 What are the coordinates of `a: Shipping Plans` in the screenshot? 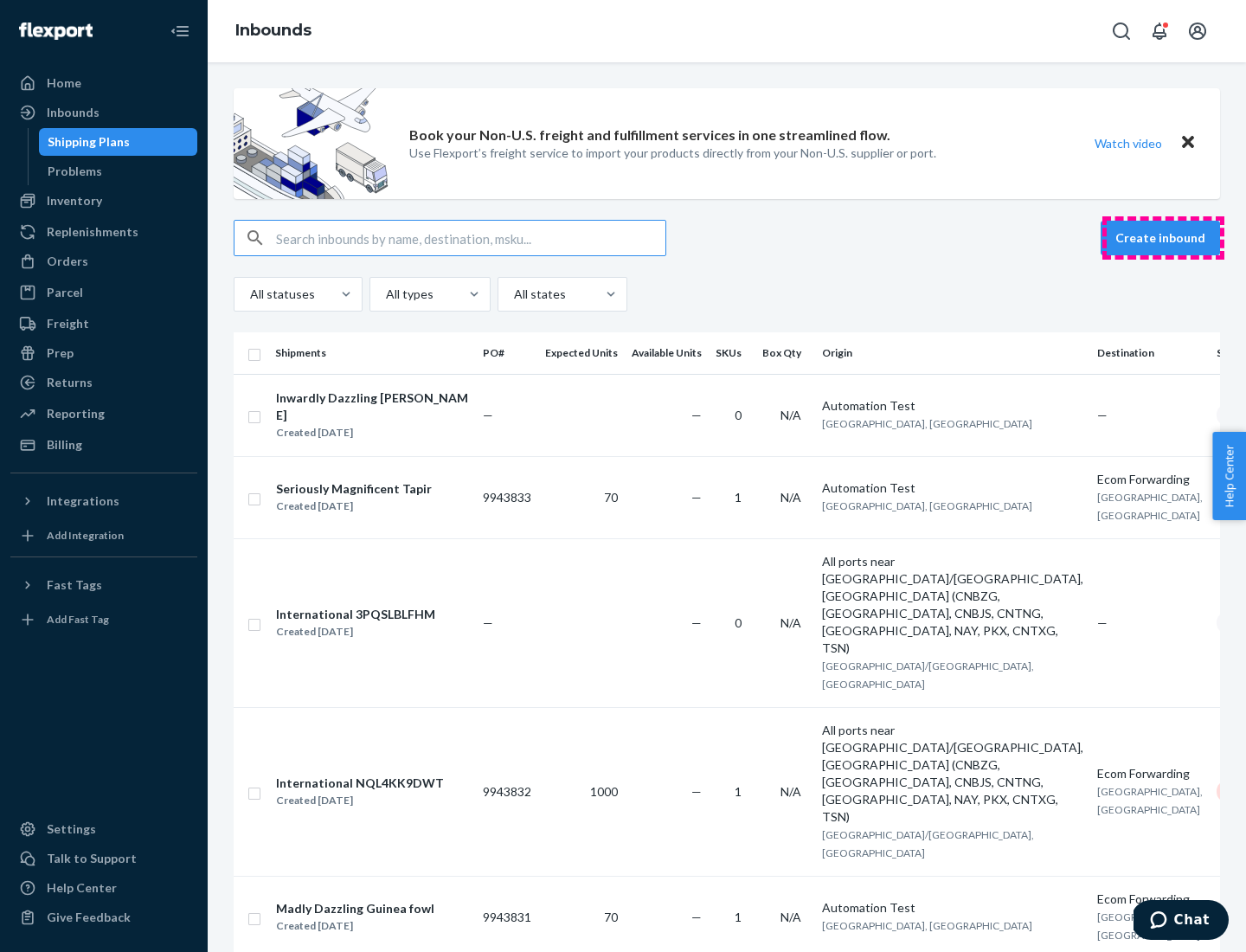 It's located at (119, 142).